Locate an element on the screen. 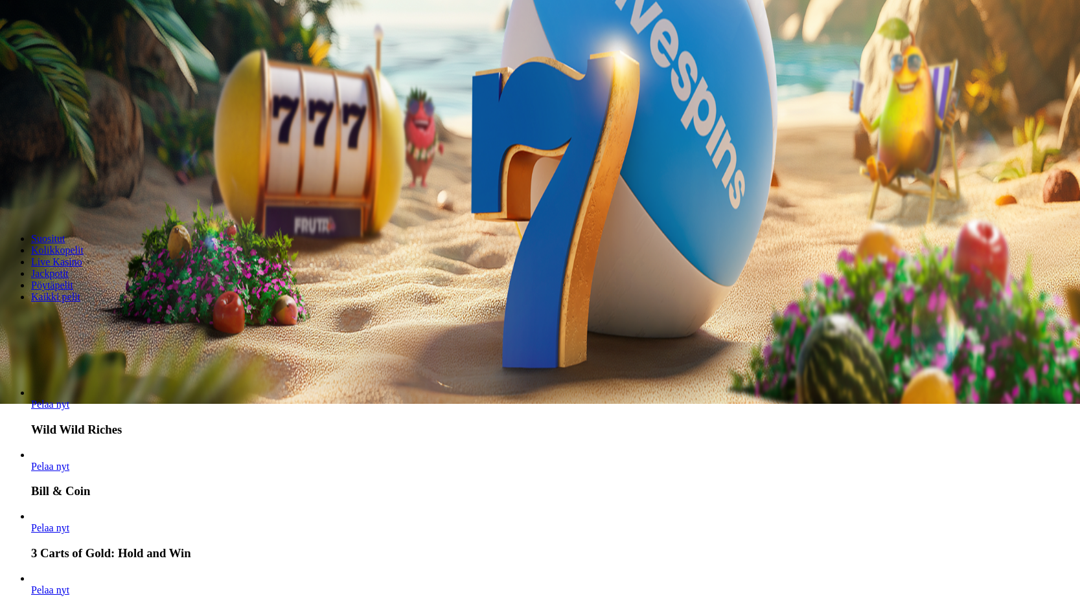 The height and width of the screenshot is (598, 1080). a: Gods Gone Wild is located at coordinates (50, 590).